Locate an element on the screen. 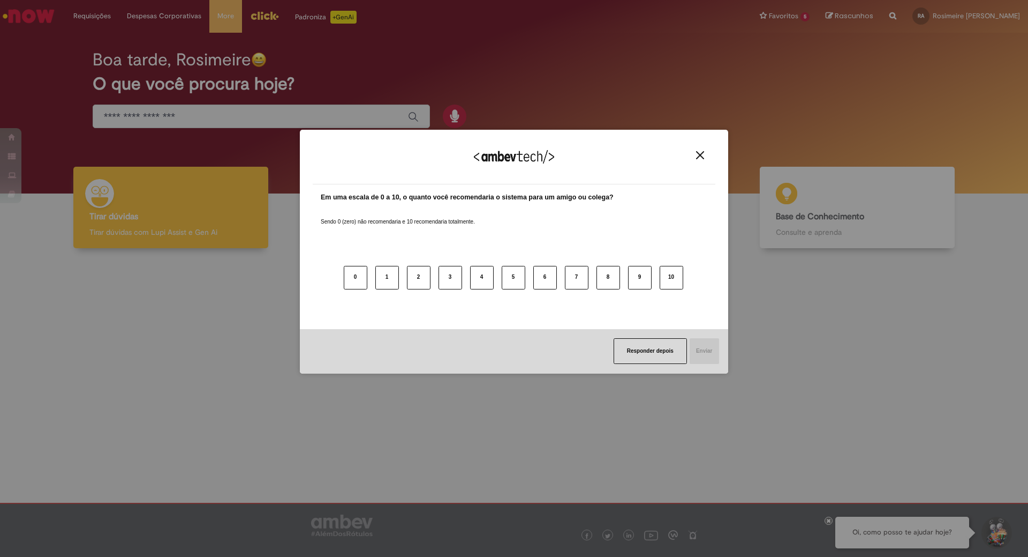  img: Logo Ambevtech is located at coordinates (514, 156).